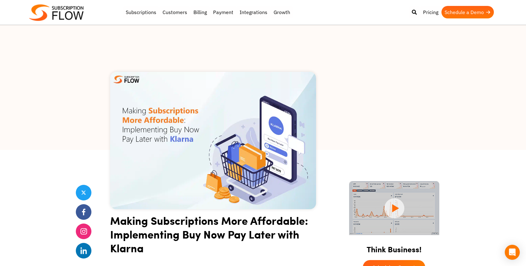 This screenshot has height=266, width=526. What do you see at coordinates (430, 12) in the screenshot?
I see `a: Pricing` at bounding box center [430, 12].